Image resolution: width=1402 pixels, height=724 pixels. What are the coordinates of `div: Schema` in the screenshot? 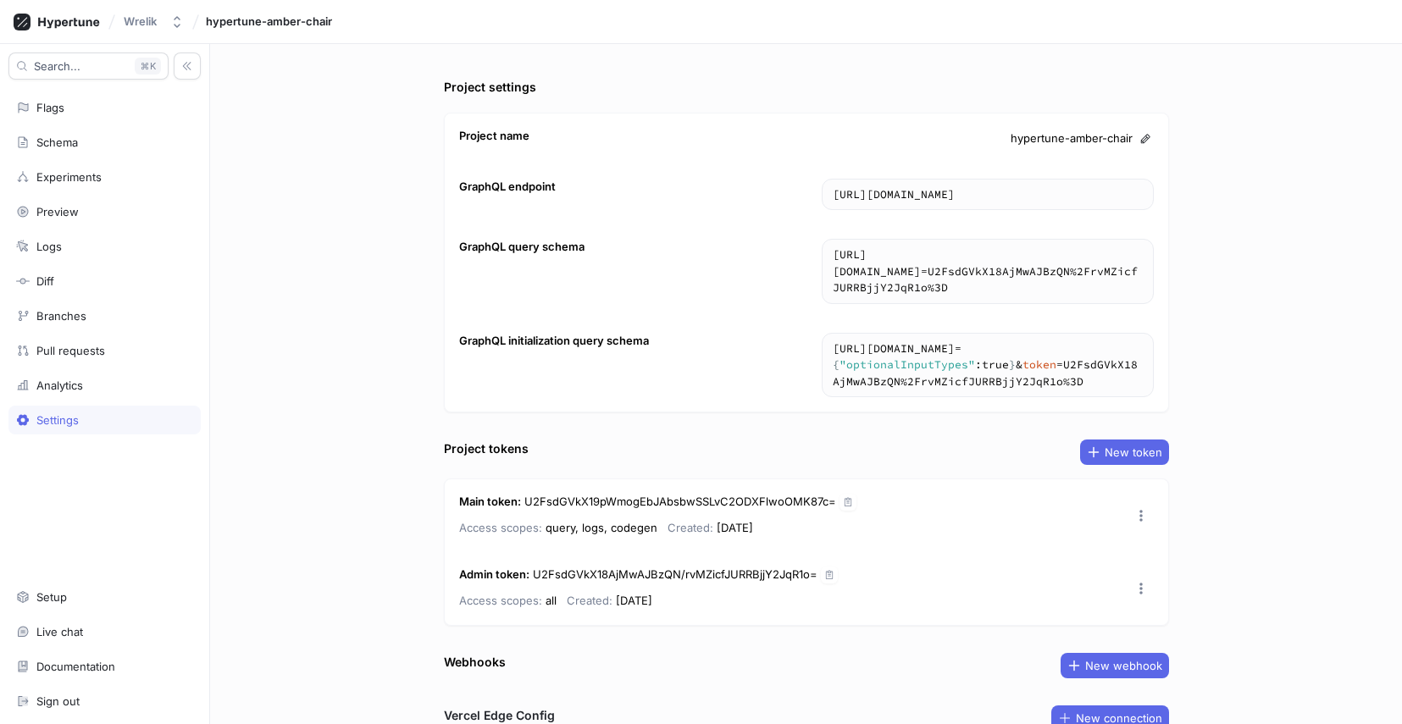 It's located at (57, 142).